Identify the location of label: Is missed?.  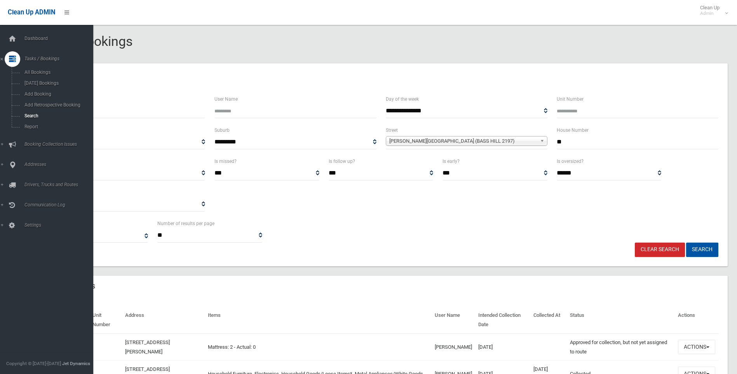
(225, 161).